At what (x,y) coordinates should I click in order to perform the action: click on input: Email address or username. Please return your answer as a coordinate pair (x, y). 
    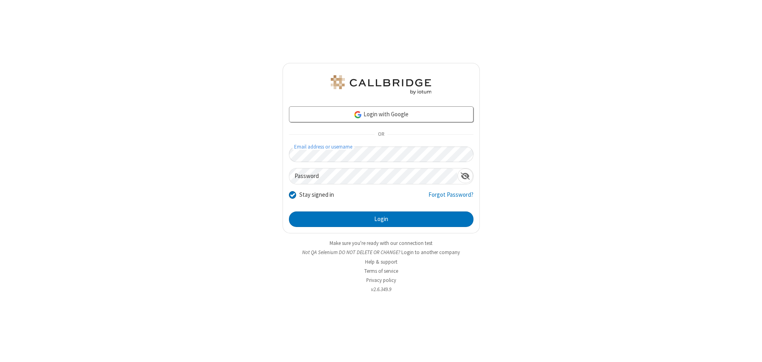
    Looking at the image, I should click on (381, 154).